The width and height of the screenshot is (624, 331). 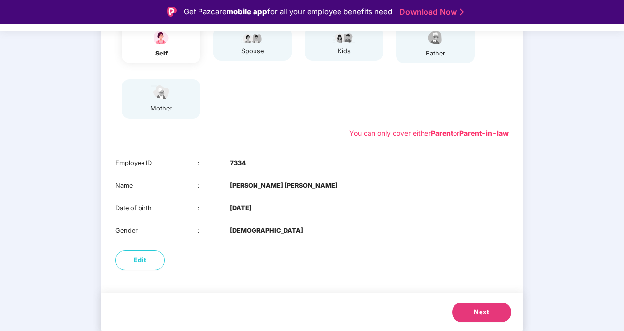 I want to click on img: svg+xml;base64,PHN2ZyB4bWxucz0iaHR0cDovL3d3dy53My5vcmcvMjAwMC9zdmciIHdpZHRoPSI3OS4wMzciIGhlaWdodD..., so click(x=344, y=38).